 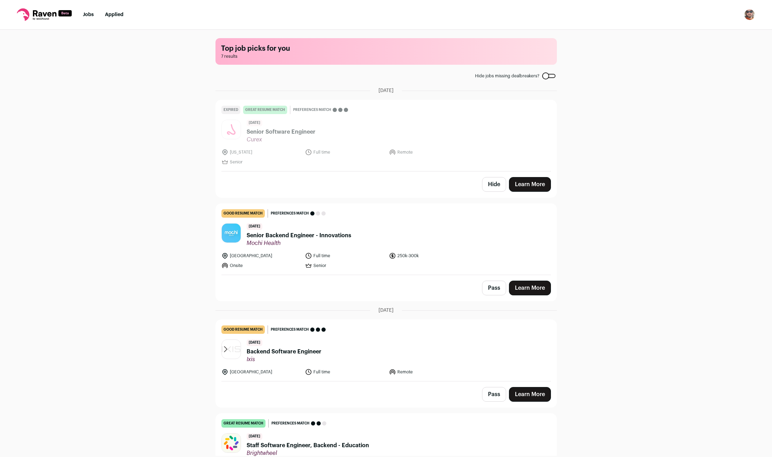 What do you see at coordinates (114, 15) in the screenshot?
I see `a: Applied` at bounding box center [114, 15].